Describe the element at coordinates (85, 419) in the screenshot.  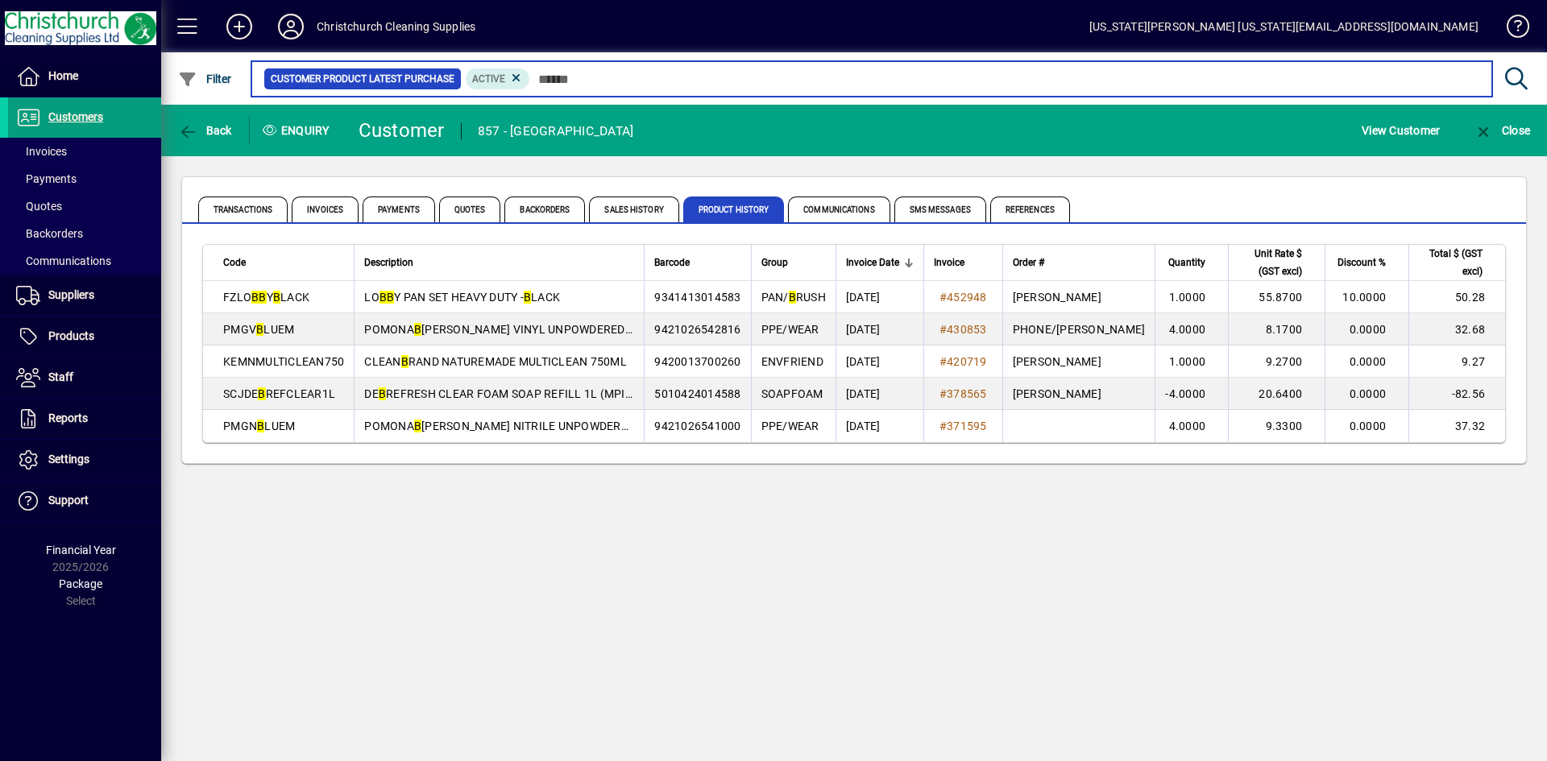
I see `a: Reports` at that location.